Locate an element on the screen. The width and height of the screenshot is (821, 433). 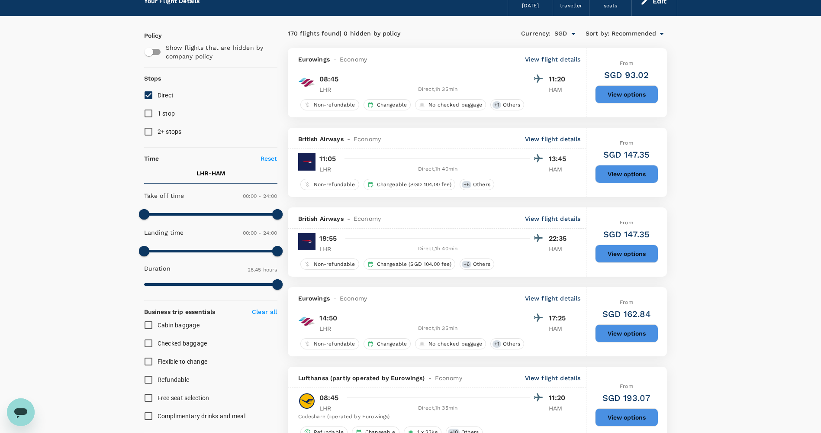
p: Reset is located at coordinates (269, 158).